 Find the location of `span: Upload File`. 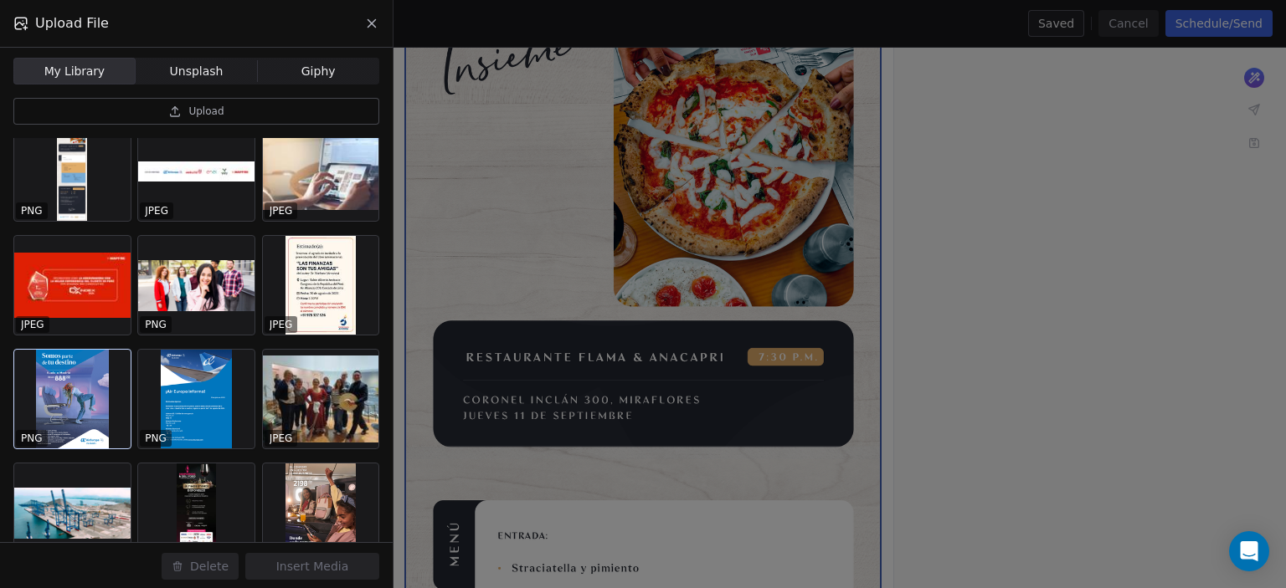

span: Upload File is located at coordinates (72, 23).